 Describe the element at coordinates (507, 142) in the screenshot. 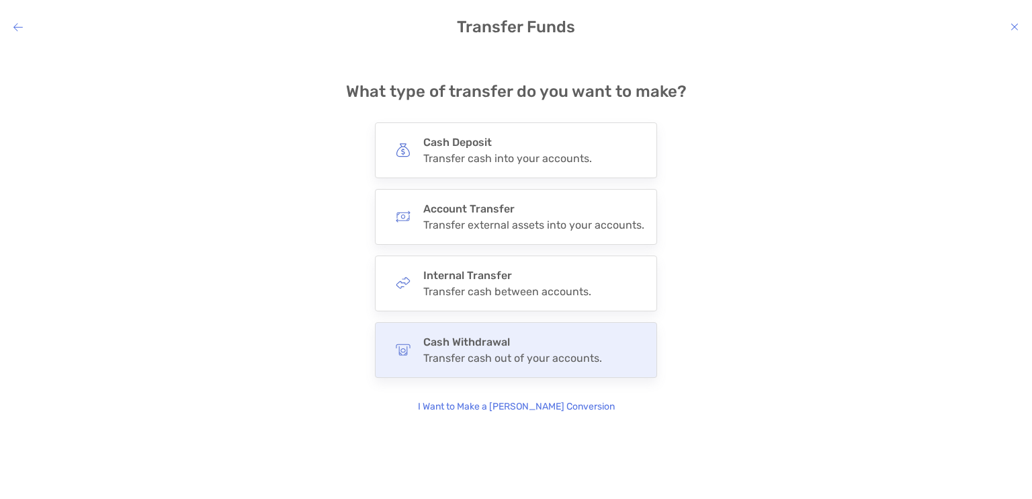

I see `h4: Cash Deposit` at that location.